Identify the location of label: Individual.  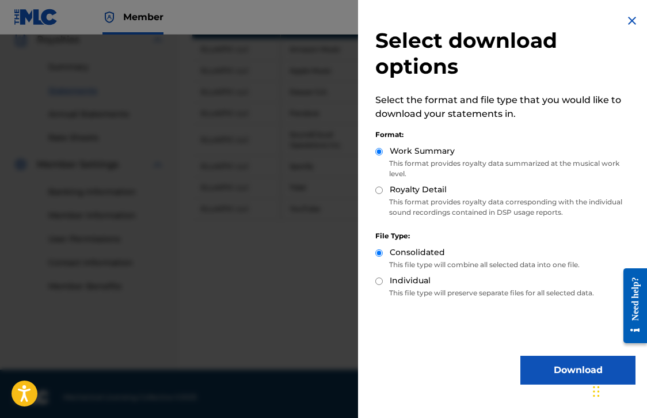
(410, 281).